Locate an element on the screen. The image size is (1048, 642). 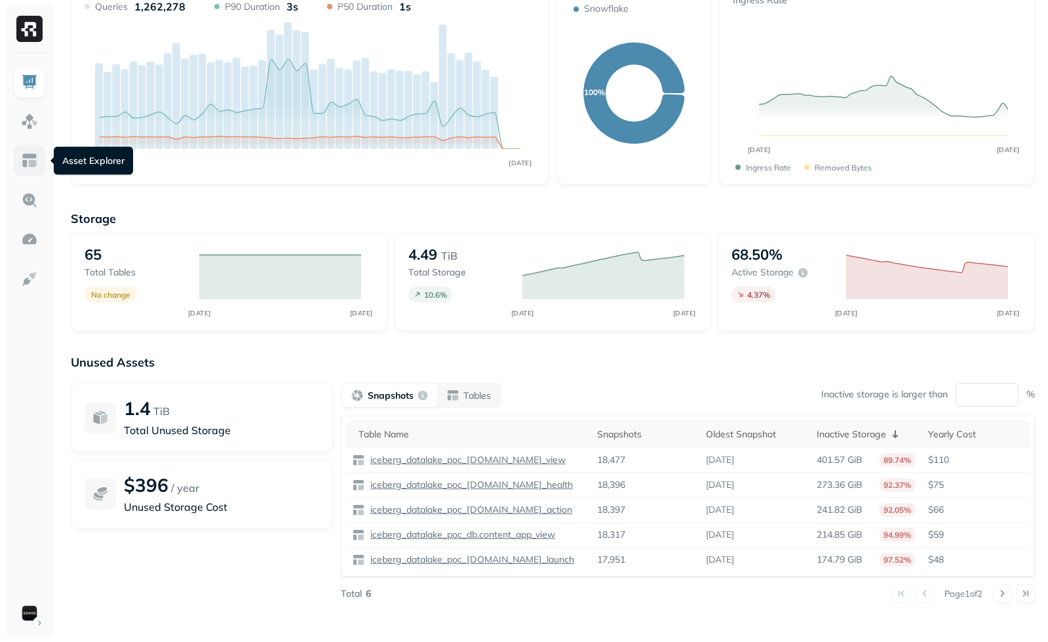
p: 10.6 % is located at coordinates (435, 294).